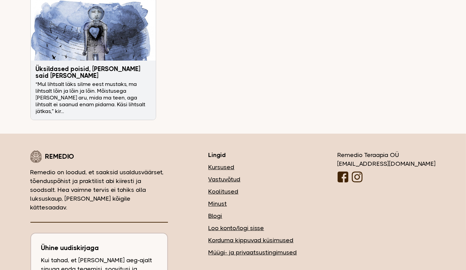 This screenshot has width=466, height=270. Describe the element at coordinates (253, 155) in the screenshot. I see `h3: Lingid` at that location.